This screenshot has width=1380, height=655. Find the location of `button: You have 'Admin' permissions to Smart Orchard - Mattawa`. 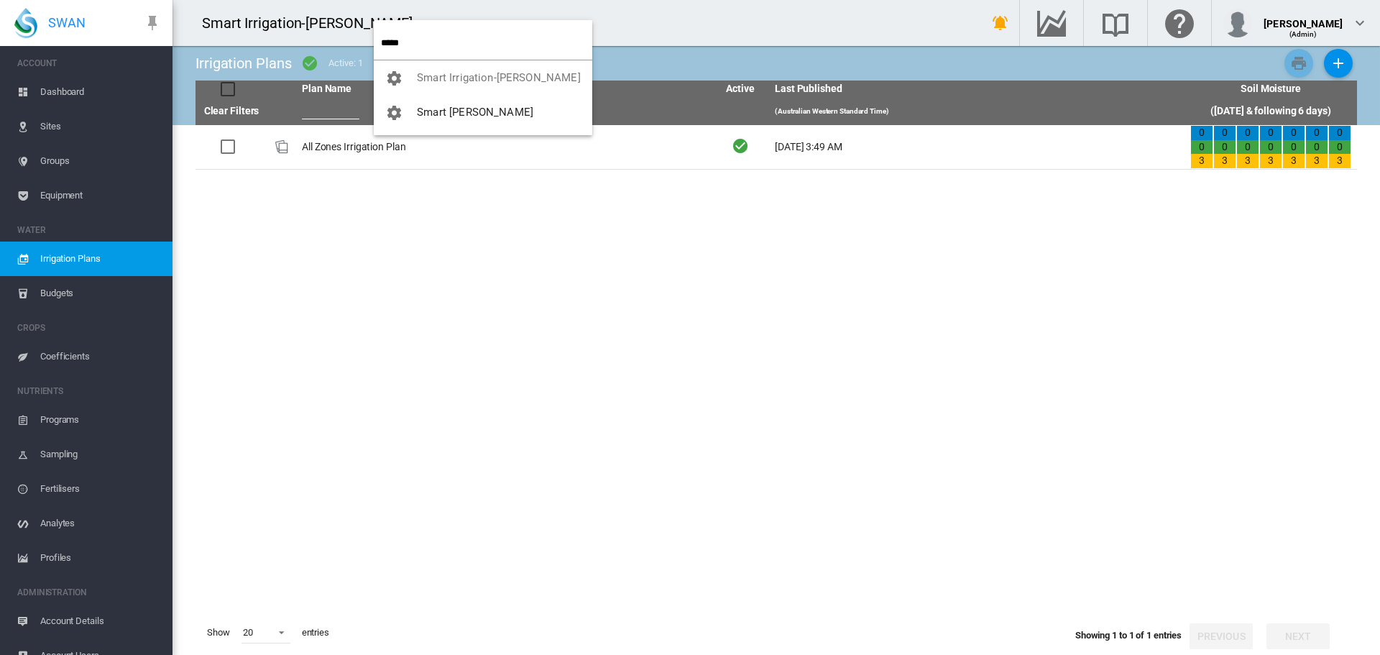

button: You have 'Admin' permissions to Smart Orchard - Mattawa is located at coordinates (483, 112).